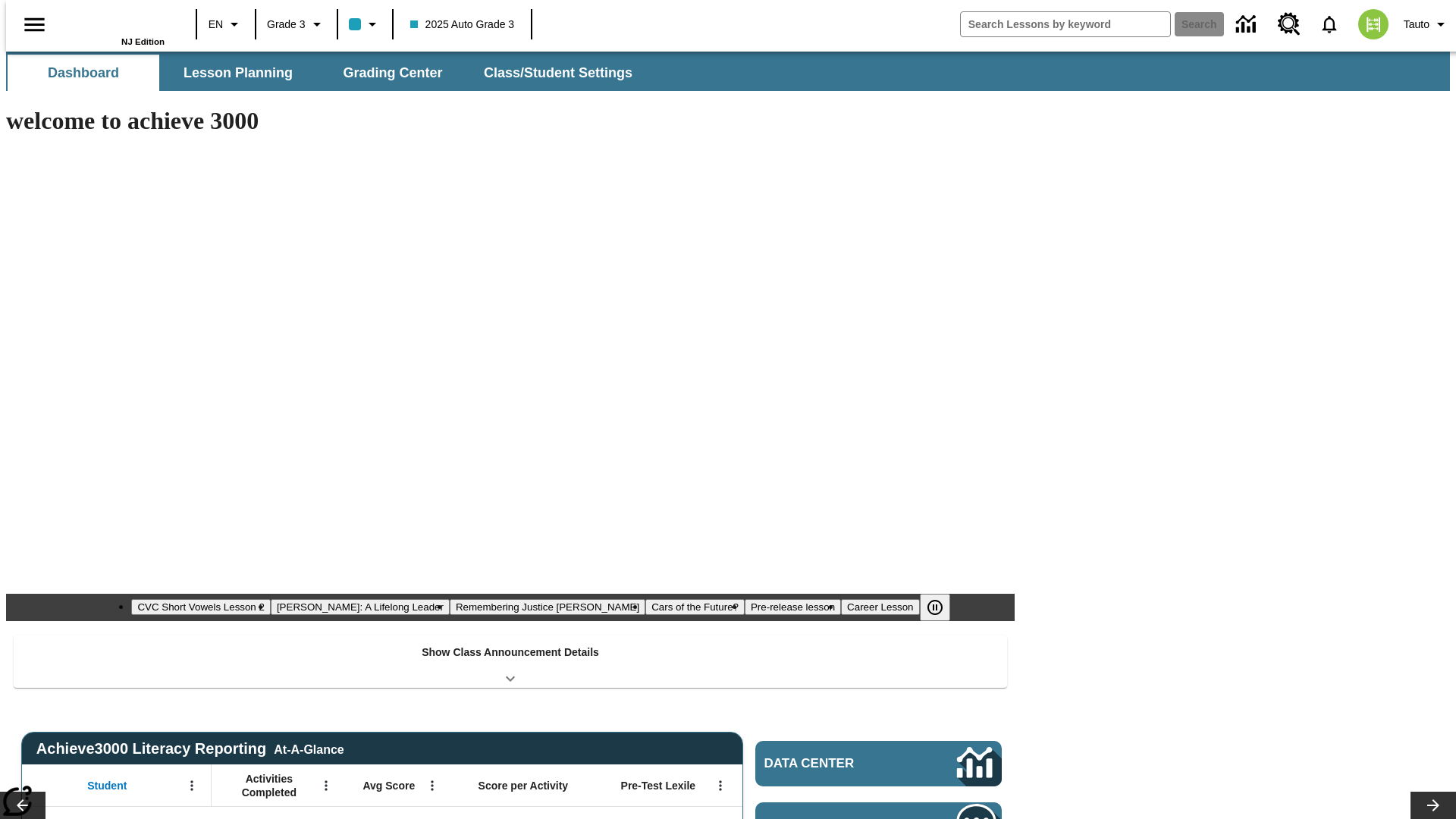  I want to click on button: Slide 2 Dianne Feinstein: A Lifelong Leader, so click(360, 607).